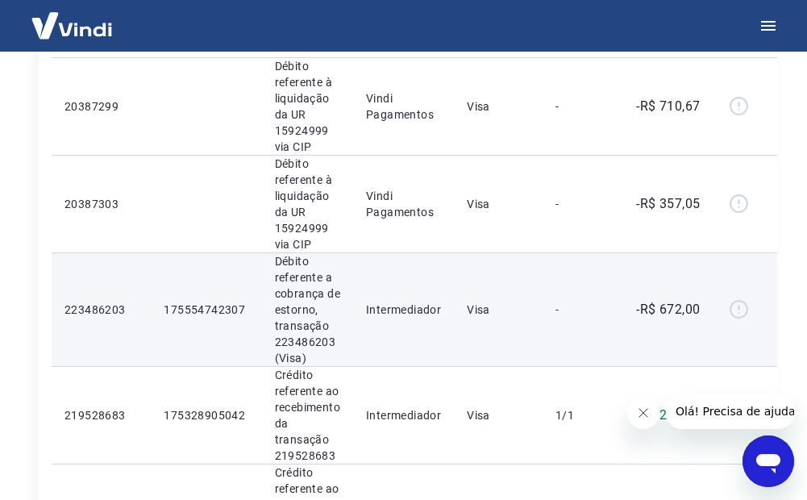 The height and width of the screenshot is (500, 807). Describe the element at coordinates (101, 106) in the screenshot. I see `p: 20387299` at that location.